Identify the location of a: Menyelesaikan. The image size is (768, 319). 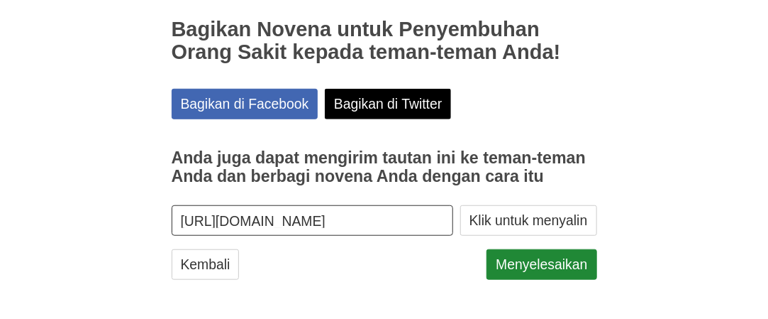
(541, 264).